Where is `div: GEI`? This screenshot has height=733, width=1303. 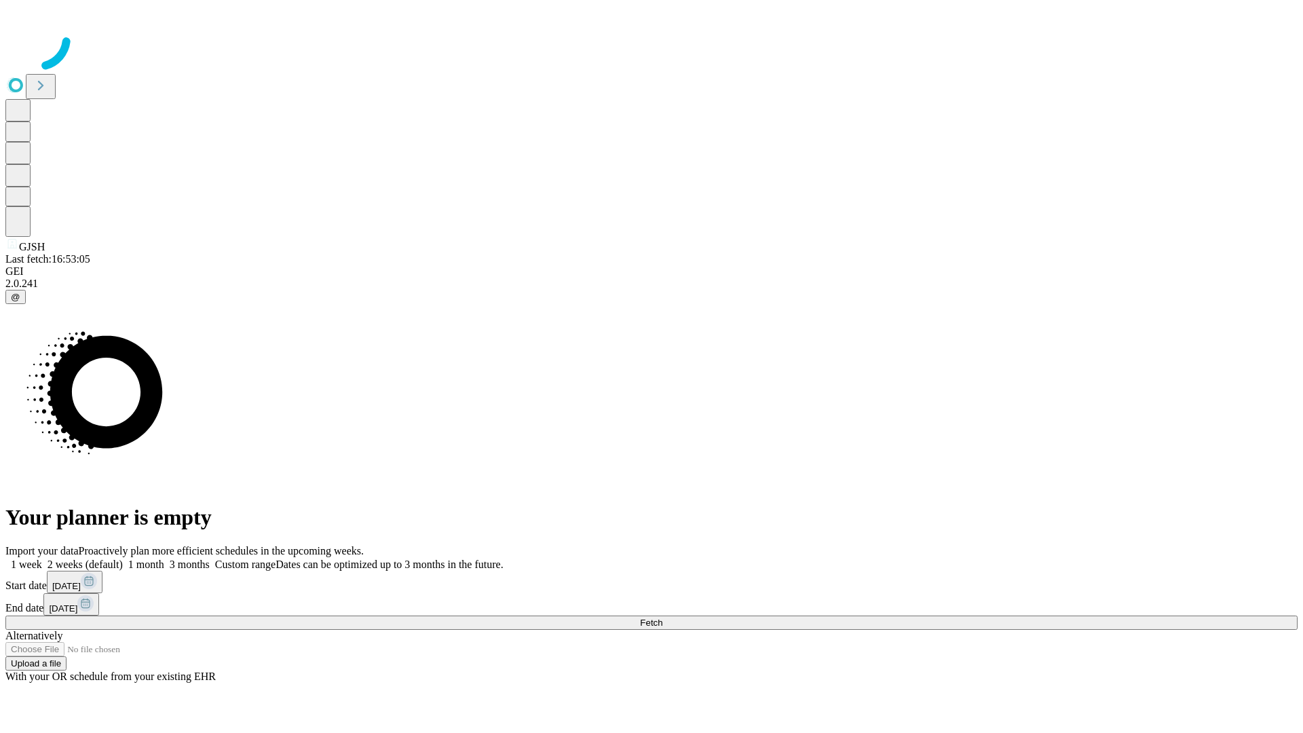
div: GEI is located at coordinates (652, 272).